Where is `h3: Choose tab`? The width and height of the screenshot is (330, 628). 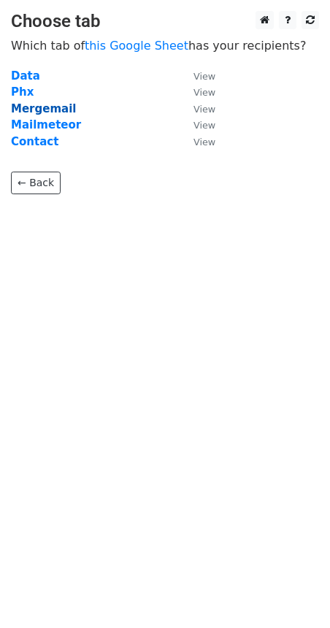 h3: Choose tab is located at coordinates (165, 21).